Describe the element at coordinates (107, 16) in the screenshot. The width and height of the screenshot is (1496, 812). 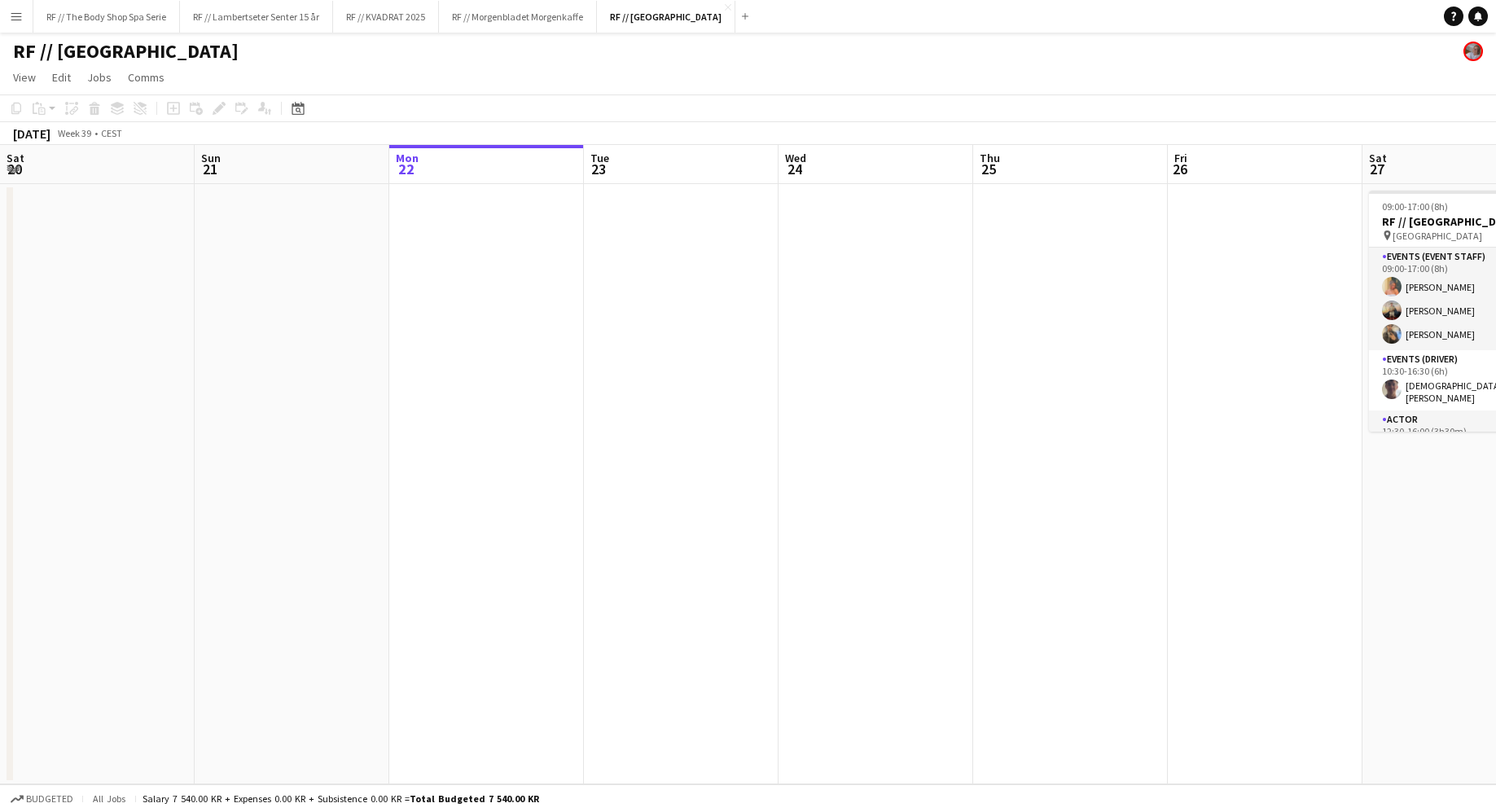
I see `button: RF // The Body Shop Spa Serie` at that location.